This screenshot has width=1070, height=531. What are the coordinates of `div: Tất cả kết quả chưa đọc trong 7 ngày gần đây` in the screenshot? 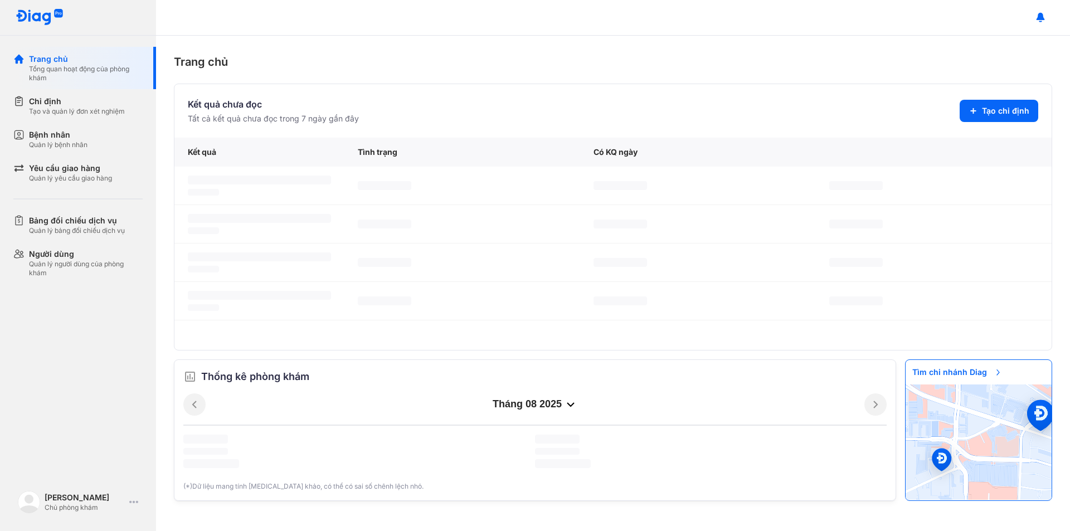 It's located at (273, 119).